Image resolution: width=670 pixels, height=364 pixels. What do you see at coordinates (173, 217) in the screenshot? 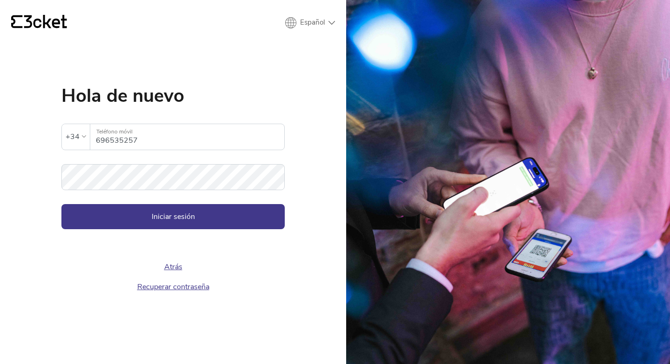
I see `button: Iniciar sesión` at bounding box center [173, 217].